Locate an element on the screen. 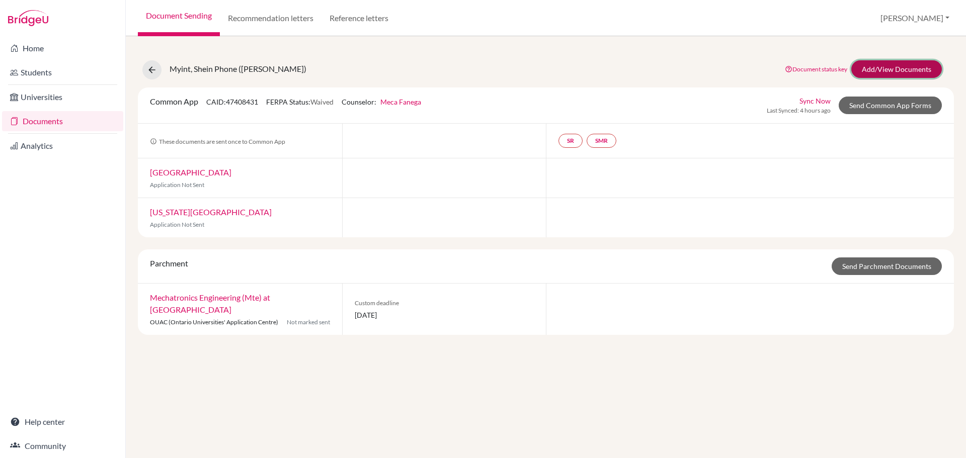  a: Add/View Documents is located at coordinates (897, 69).